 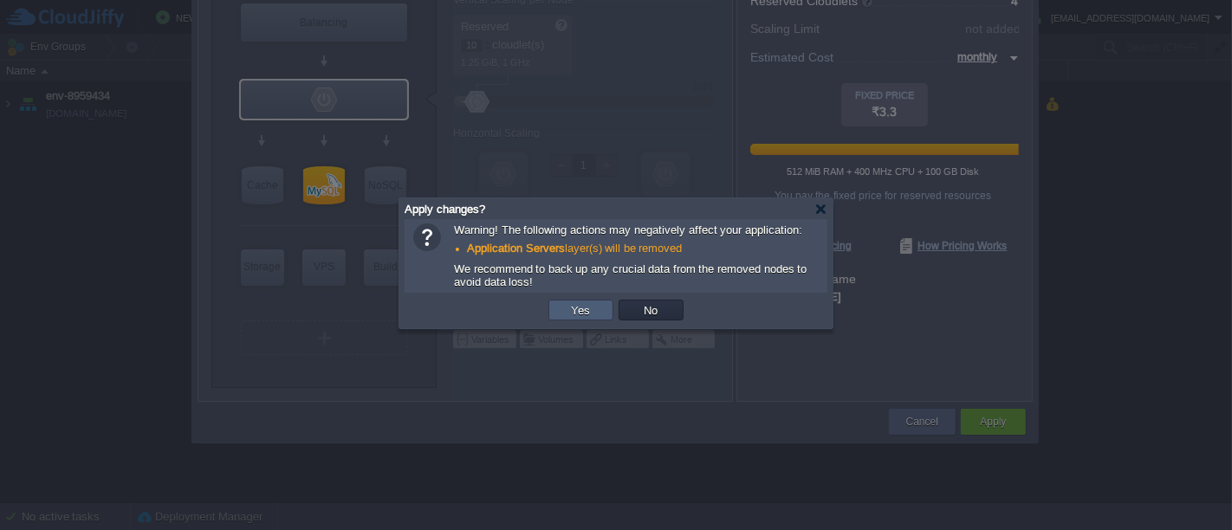 What do you see at coordinates (636, 249) in the screenshot?
I see `div: layer(s) will be removed` at bounding box center [636, 249].